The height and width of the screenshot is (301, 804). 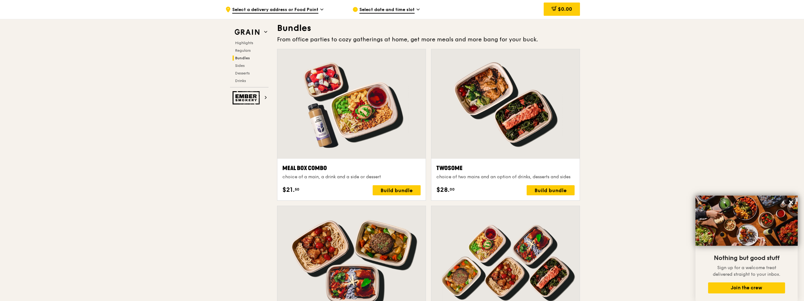 I want to click on span: Nothing but good stuff, so click(x=746, y=258).